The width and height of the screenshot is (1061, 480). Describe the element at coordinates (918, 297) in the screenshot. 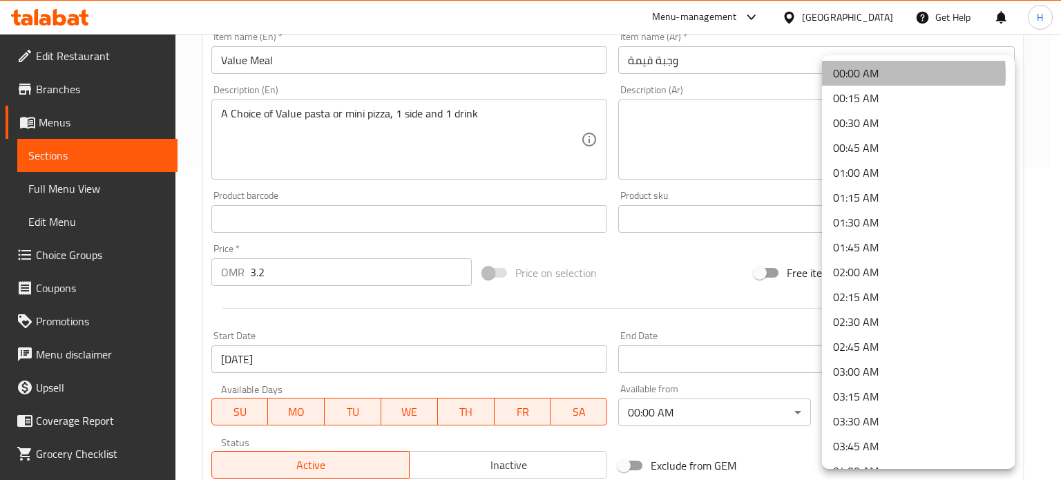

I see `li: 02:15 AM` at that location.